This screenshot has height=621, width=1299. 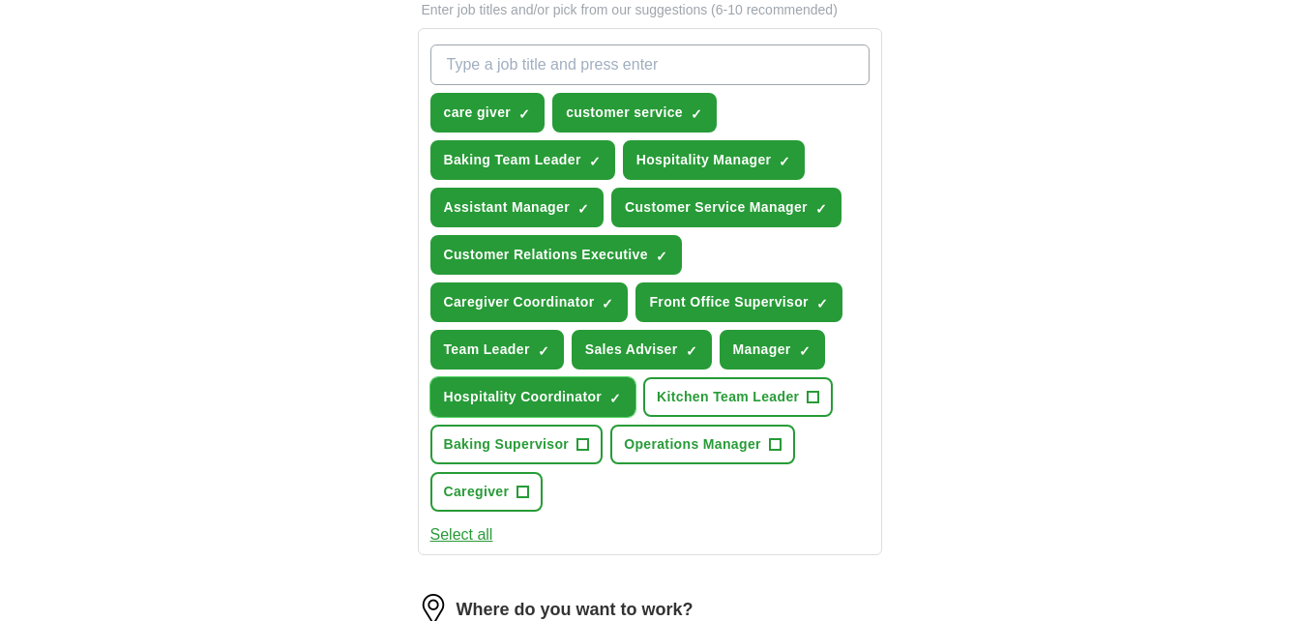 What do you see at coordinates (762, 349) in the screenshot?
I see `span: Manager` at bounding box center [762, 349].